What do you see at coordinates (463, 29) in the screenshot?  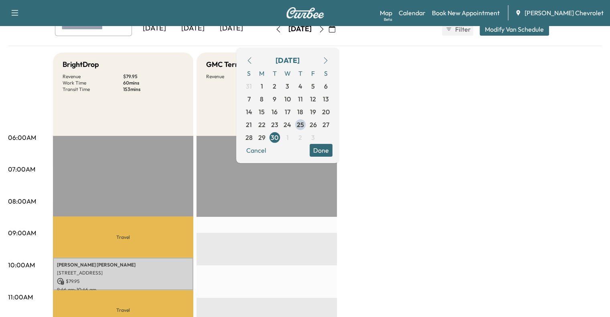 I see `span: Filter` at bounding box center [463, 29].